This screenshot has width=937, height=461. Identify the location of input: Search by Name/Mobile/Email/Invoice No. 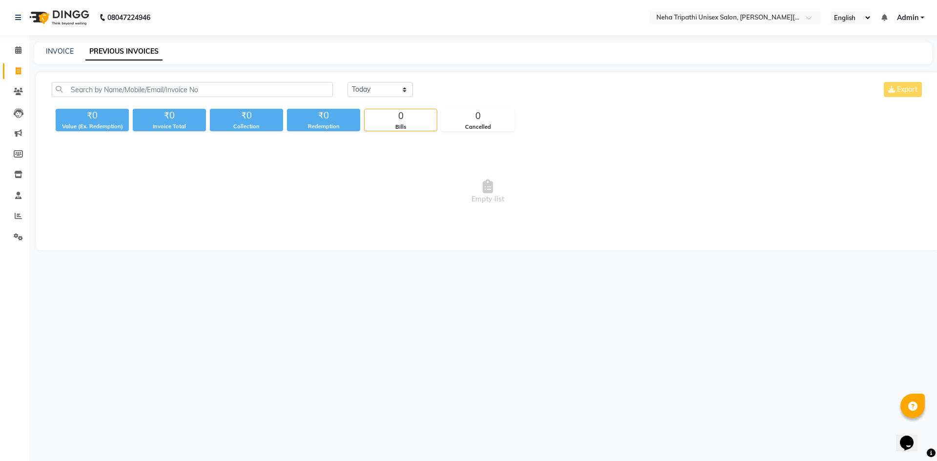
(192, 89).